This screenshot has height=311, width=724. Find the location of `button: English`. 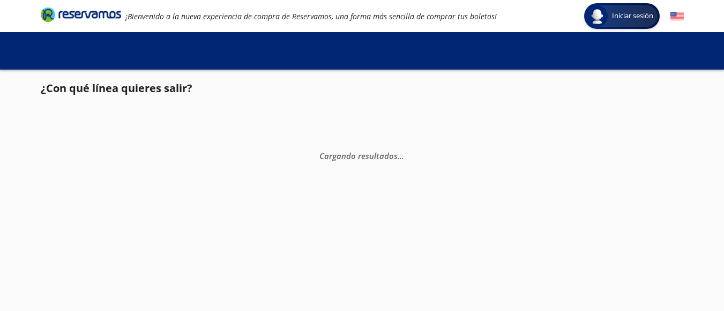

button: English is located at coordinates (677, 16).